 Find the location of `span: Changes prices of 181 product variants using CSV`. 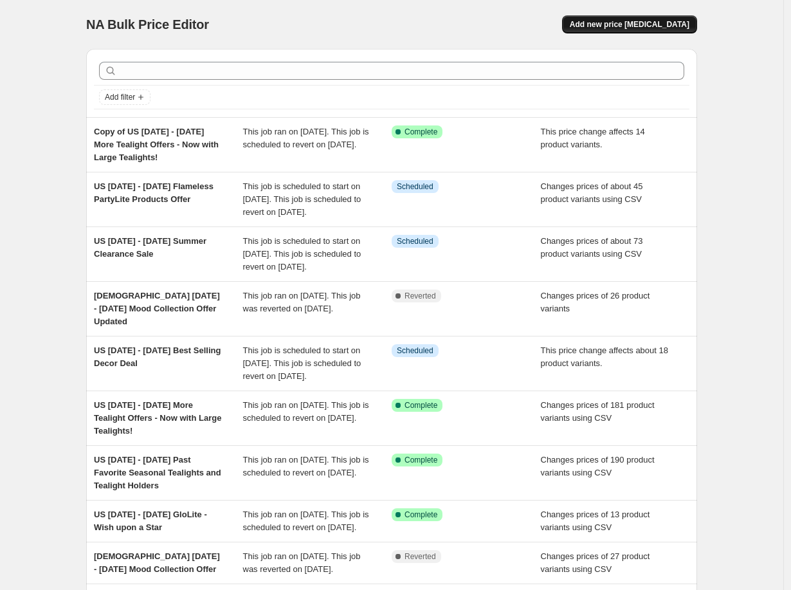

span: Changes prices of 181 product variants using CSV is located at coordinates (598, 411).